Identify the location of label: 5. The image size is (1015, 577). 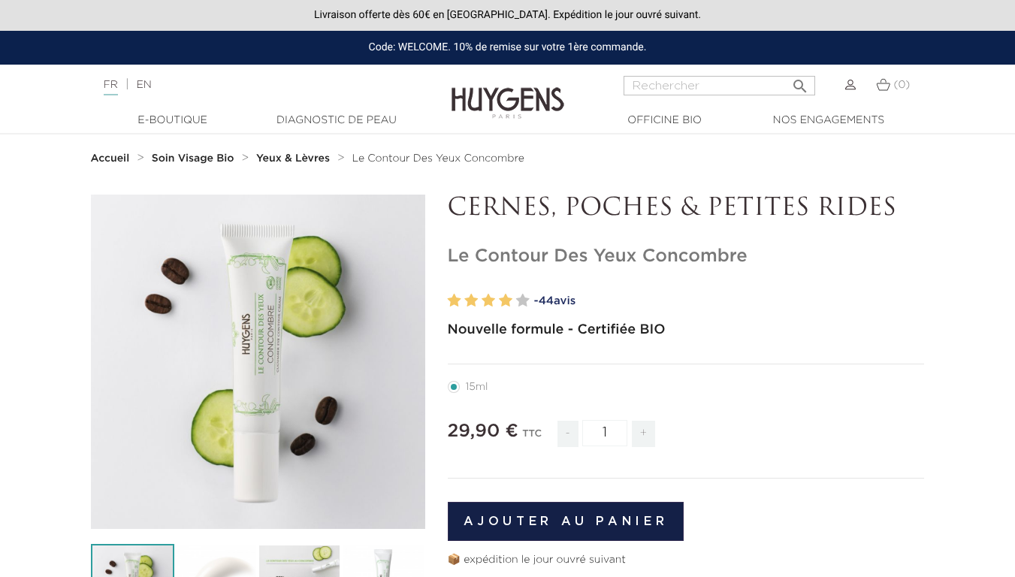
(523, 301).